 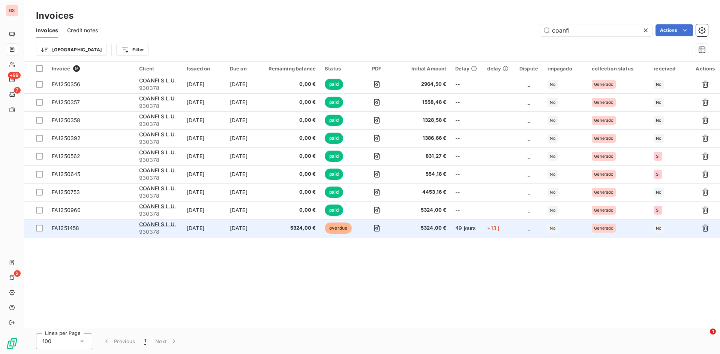 What do you see at coordinates (17, 274) in the screenshot?
I see `span: 2` at bounding box center [17, 274].